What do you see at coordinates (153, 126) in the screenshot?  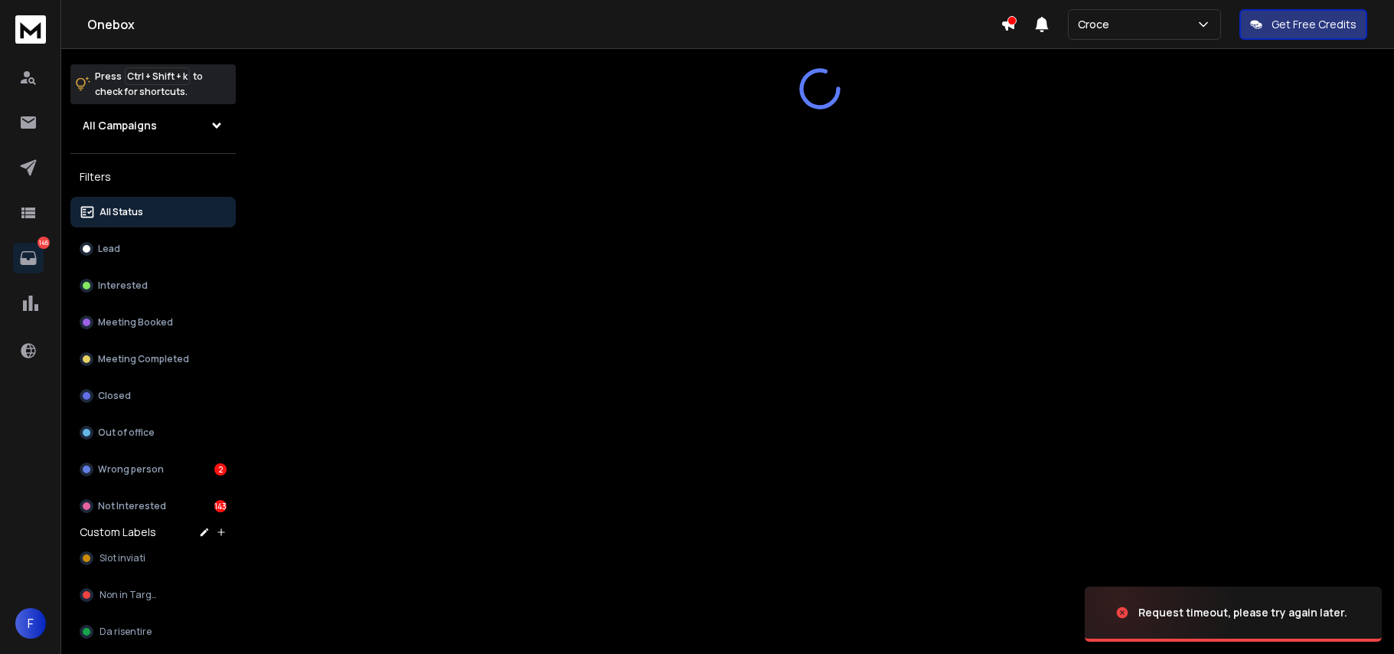 I see `button: All Campaigns` at bounding box center [153, 126].